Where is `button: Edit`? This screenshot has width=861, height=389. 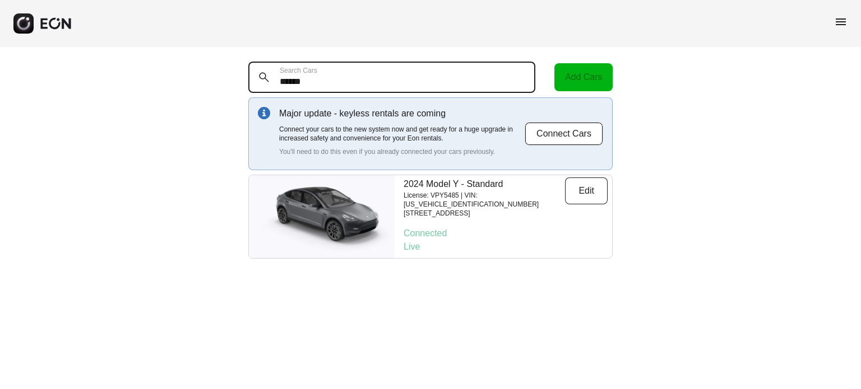
button: Edit is located at coordinates (586, 191).